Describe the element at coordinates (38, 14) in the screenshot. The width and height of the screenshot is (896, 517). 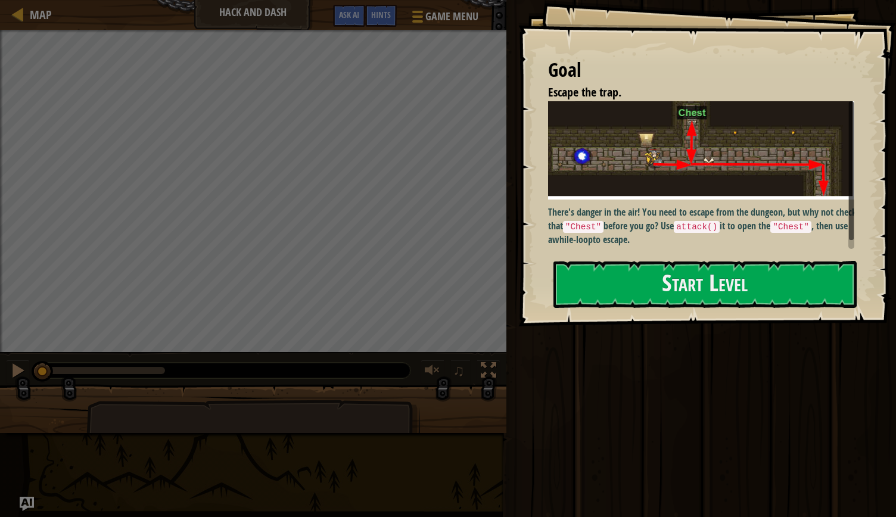
I see `a: Map` at that location.